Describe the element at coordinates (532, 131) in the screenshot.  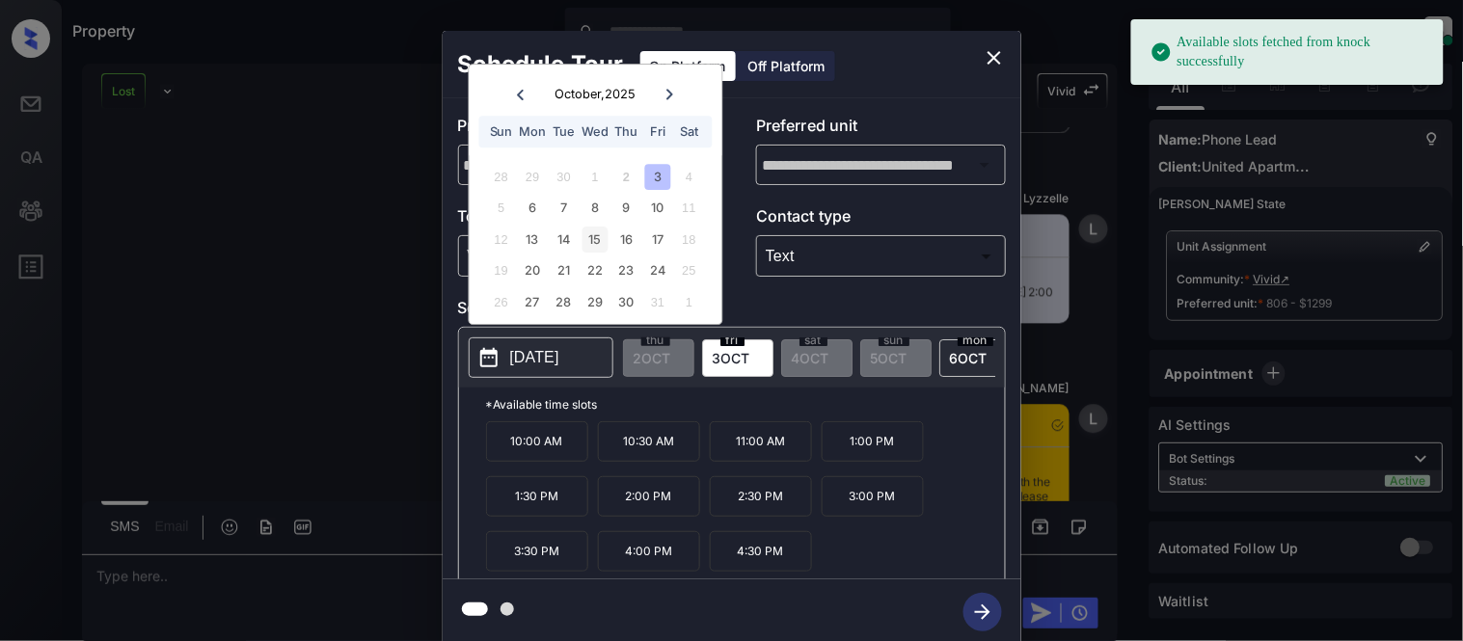
I see `div: Mon` at that location.